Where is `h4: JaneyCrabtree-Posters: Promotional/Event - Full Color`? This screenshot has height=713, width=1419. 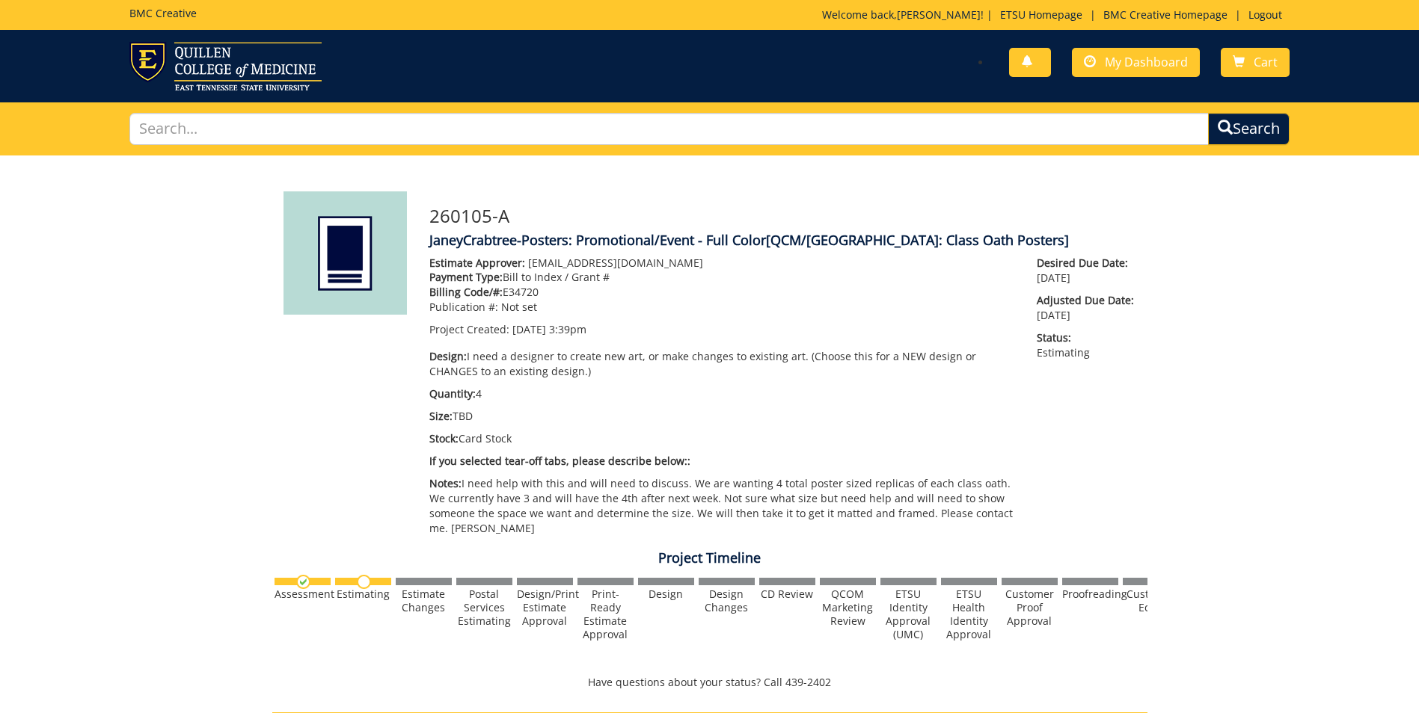
h4: JaneyCrabtree-Posters: Promotional/Event - Full Color is located at coordinates (782, 241).